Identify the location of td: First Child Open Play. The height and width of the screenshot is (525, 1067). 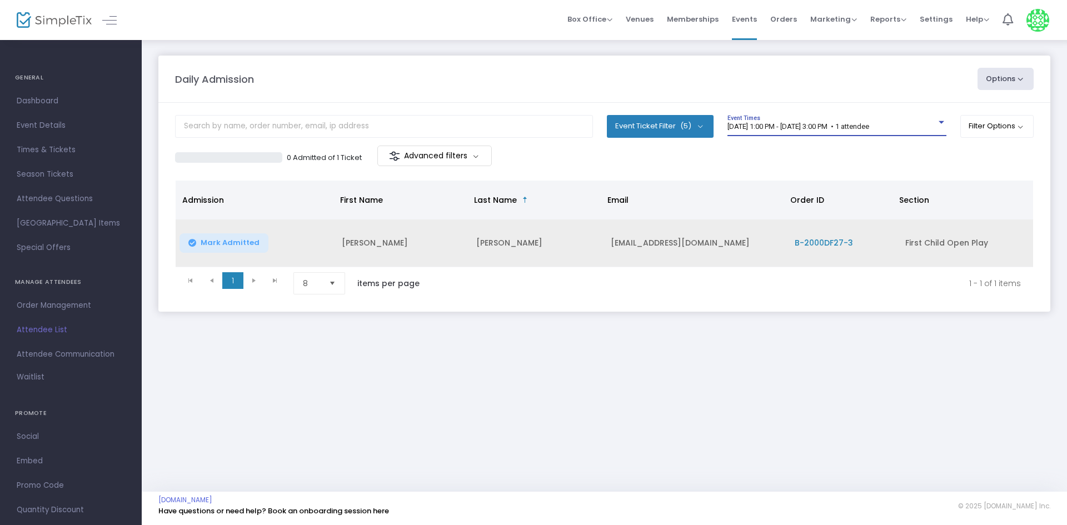
(966, 243).